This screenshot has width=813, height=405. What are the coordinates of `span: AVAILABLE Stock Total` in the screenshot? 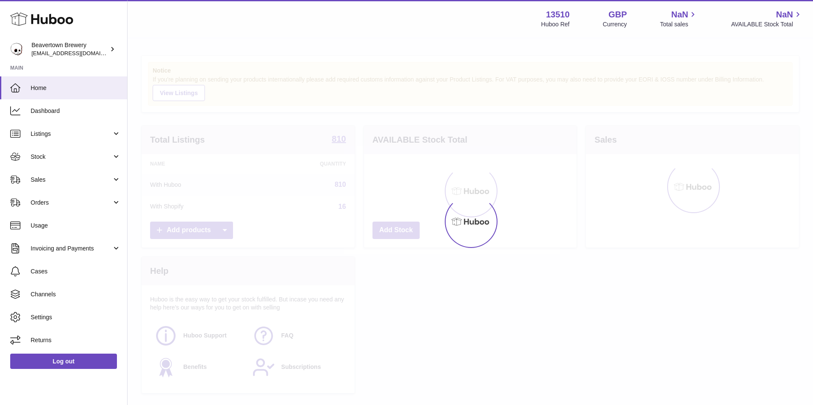 It's located at (766, 24).